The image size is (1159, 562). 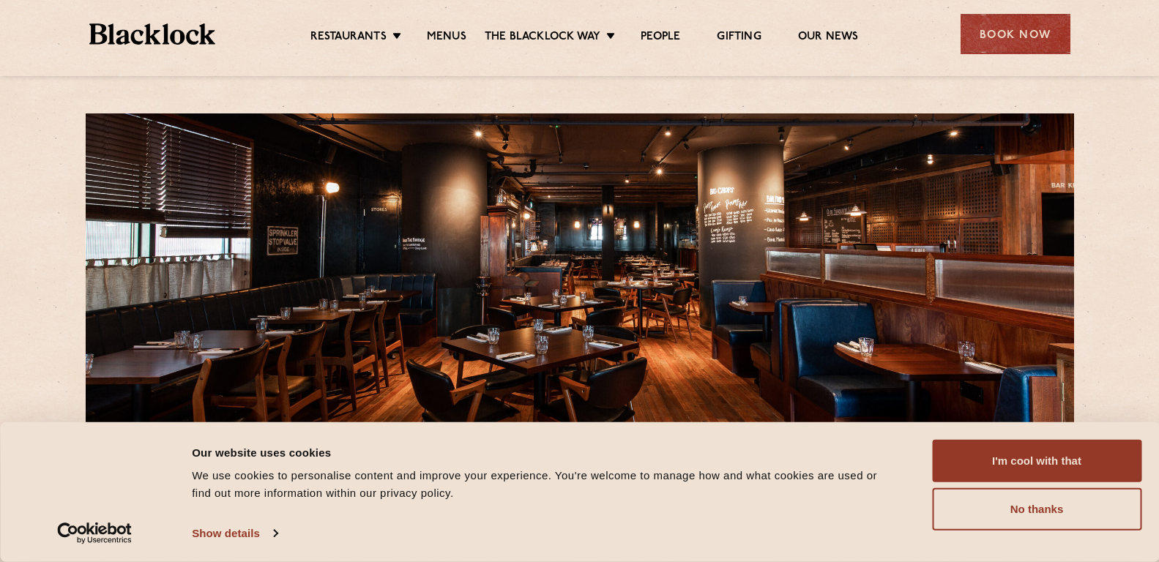 What do you see at coordinates (543, 38) in the screenshot?
I see `a: The Blacklock Way` at bounding box center [543, 38].